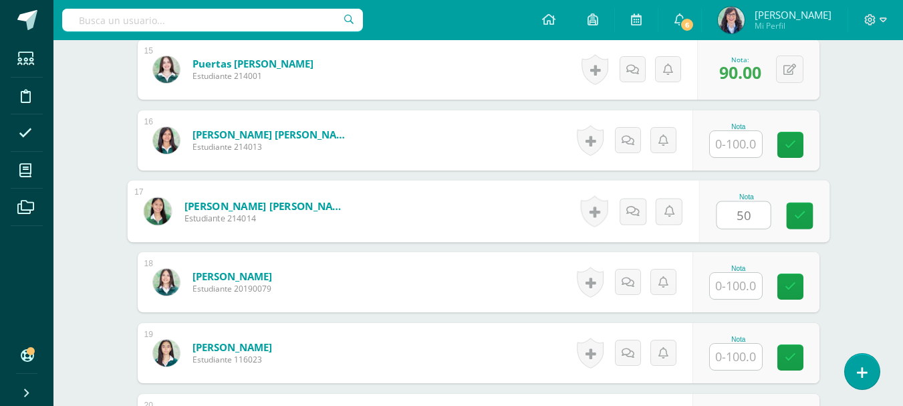 The height and width of the screenshot is (406, 903). Describe the element at coordinates (166, 140) in the screenshot. I see `img: 4c024f6bf71d5773428a8da74324d68e.png` at that location.